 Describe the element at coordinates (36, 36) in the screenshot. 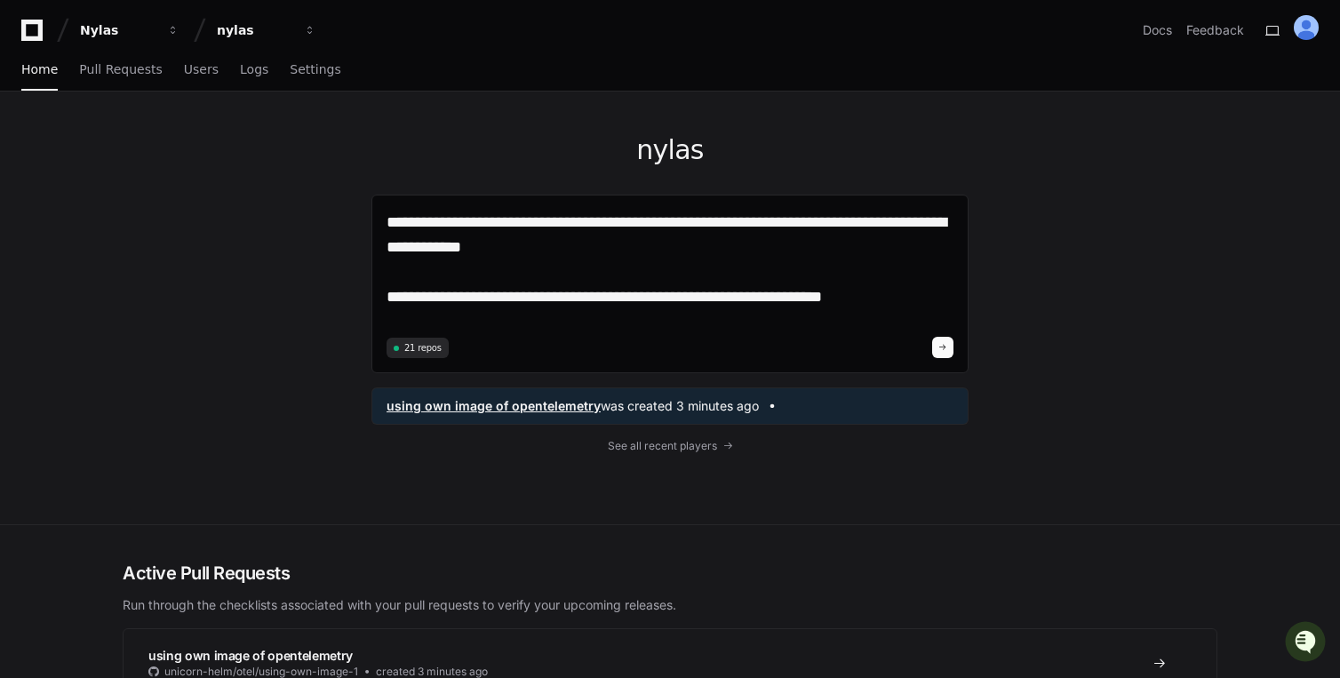

I see `img: PlayerZero` at that location.